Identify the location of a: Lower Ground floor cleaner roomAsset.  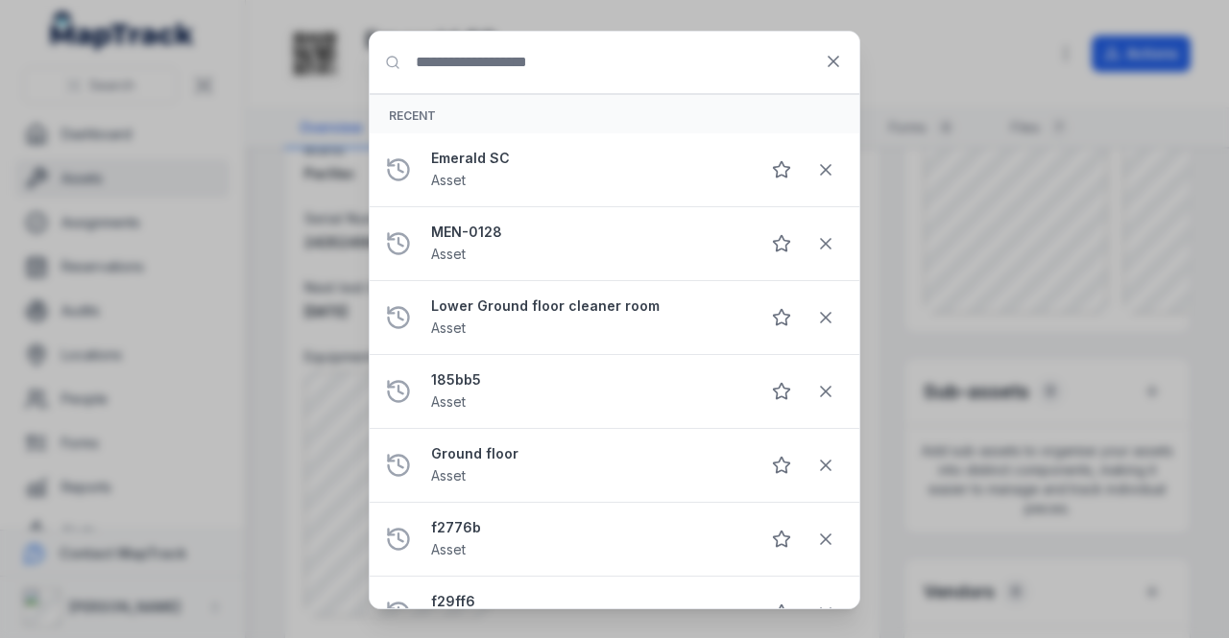
(588, 318).